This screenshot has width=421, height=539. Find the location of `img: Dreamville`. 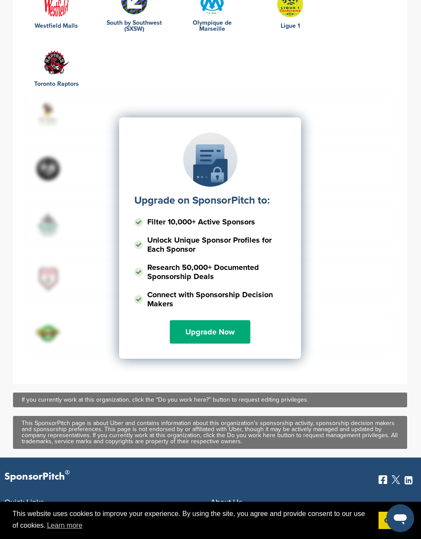

img: Dreamville is located at coordinates (48, 334).